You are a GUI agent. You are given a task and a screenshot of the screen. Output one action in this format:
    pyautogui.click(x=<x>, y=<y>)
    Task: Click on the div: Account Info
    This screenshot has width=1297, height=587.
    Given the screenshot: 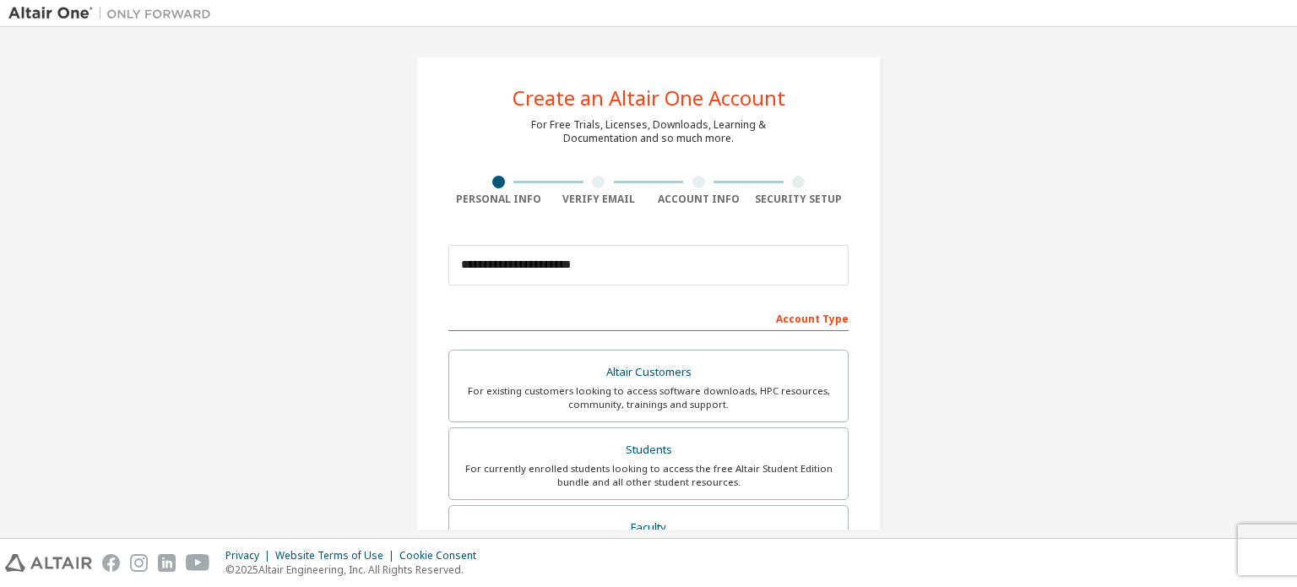 What is the action you would take?
    pyautogui.click(x=698, y=199)
    